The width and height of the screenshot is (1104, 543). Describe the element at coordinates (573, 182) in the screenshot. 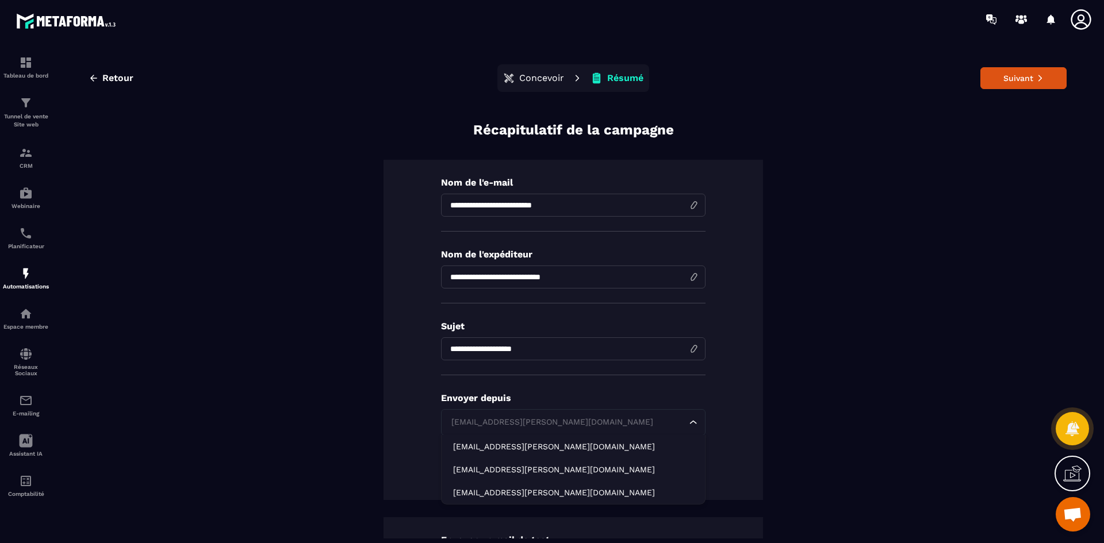

I see `p: Nom de l'e-mail` at that location.